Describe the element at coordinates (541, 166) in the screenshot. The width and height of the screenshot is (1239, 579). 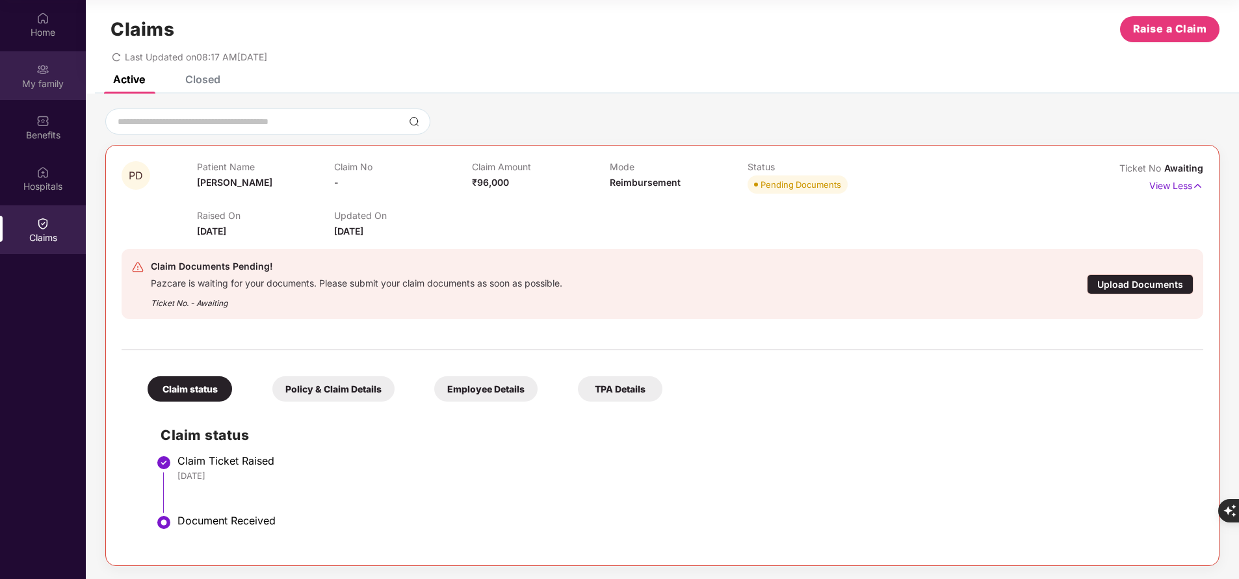
I see `p: Claim Amount` at that location.